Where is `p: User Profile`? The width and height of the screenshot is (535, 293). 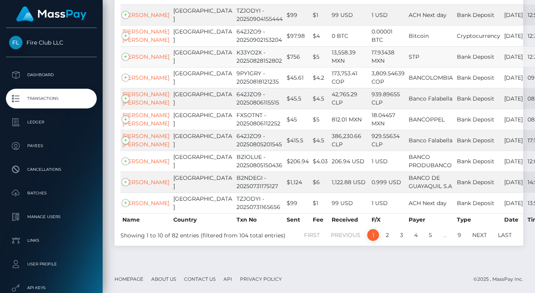 p: User Profile is located at coordinates (51, 264).